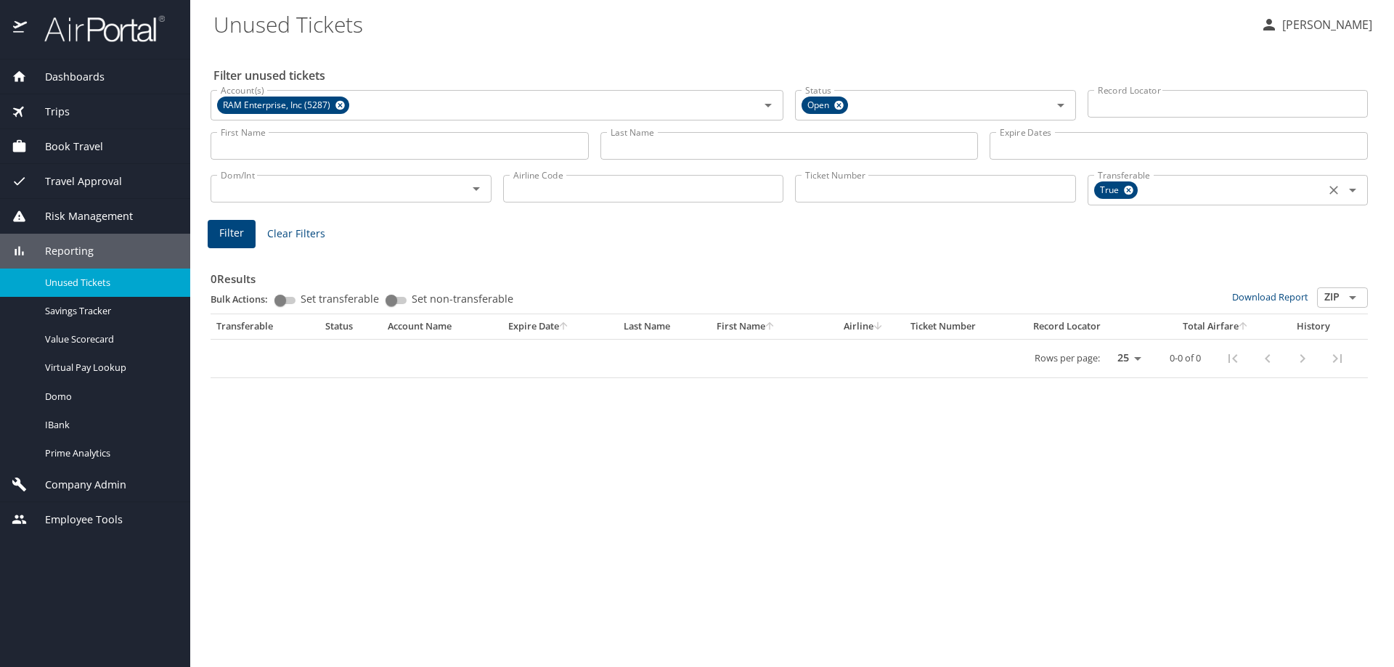 The image size is (1394, 667). I want to click on span: True, so click(1111, 190).